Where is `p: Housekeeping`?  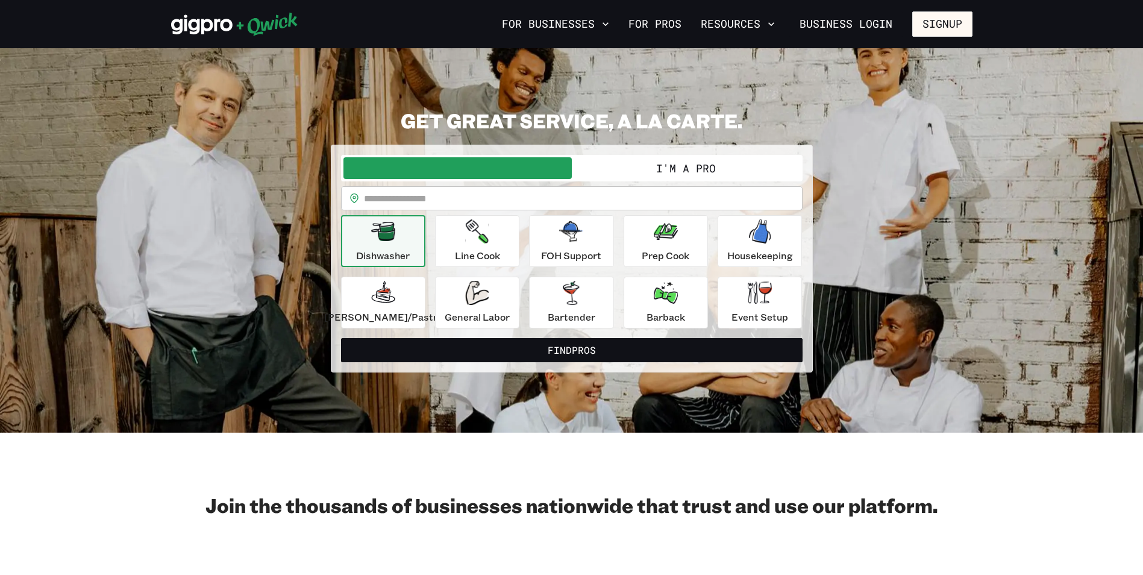
p: Housekeeping is located at coordinates (760, 255).